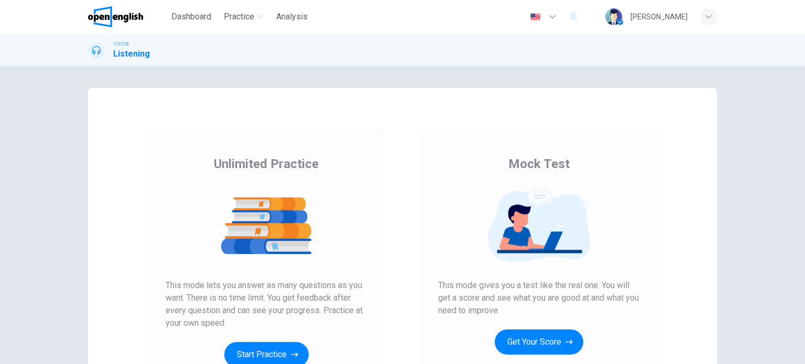  What do you see at coordinates (121, 44) in the screenshot?
I see `span: TOEIC®` at bounding box center [121, 44].